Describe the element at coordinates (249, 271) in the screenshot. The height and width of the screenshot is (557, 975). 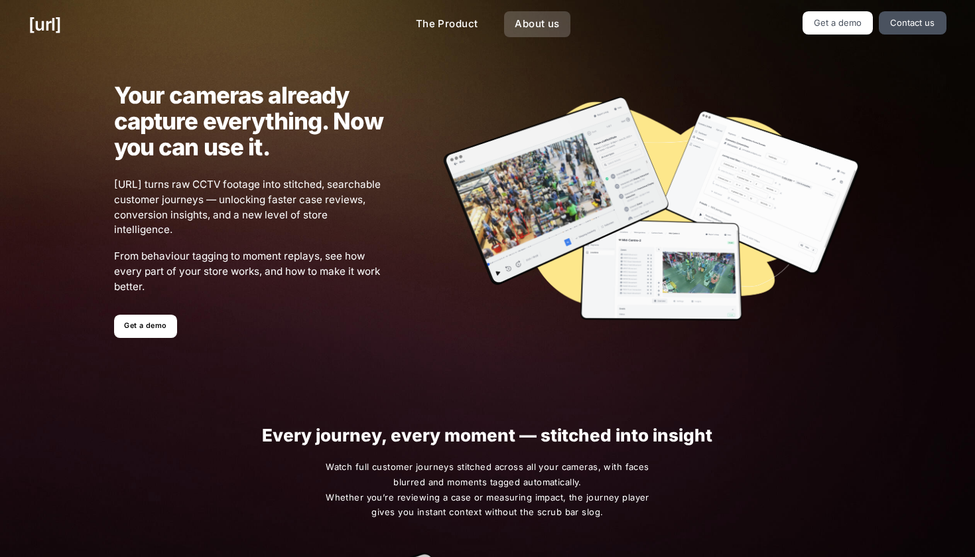
I see `span: From behaviour tagging to moment replays, see how every part of your store works, and how to make...` at that location.